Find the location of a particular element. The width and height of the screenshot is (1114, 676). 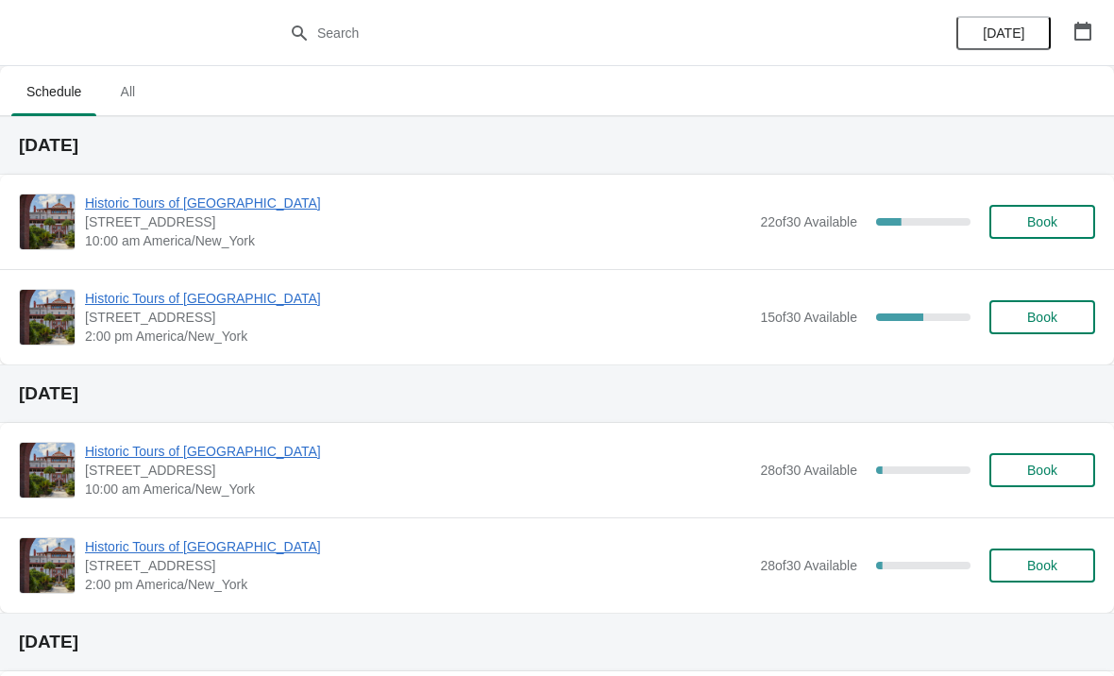

span: 22 of 30 Available is located at coordinates (808, 222).